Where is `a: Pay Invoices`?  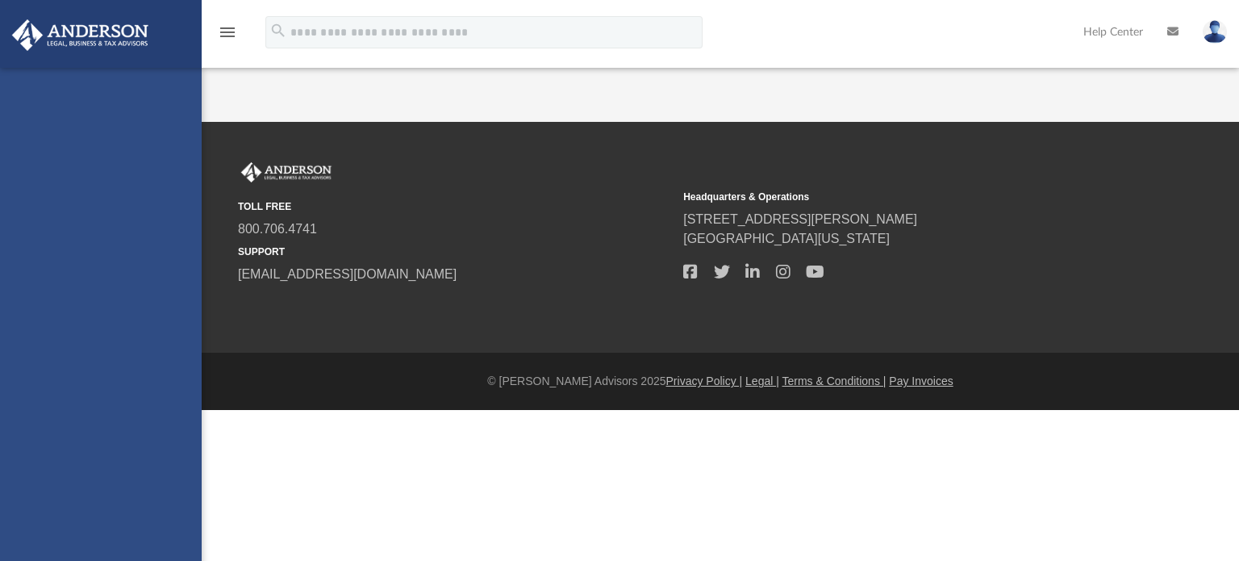 a: Pay Invoices is located at coordinates (920, 381).